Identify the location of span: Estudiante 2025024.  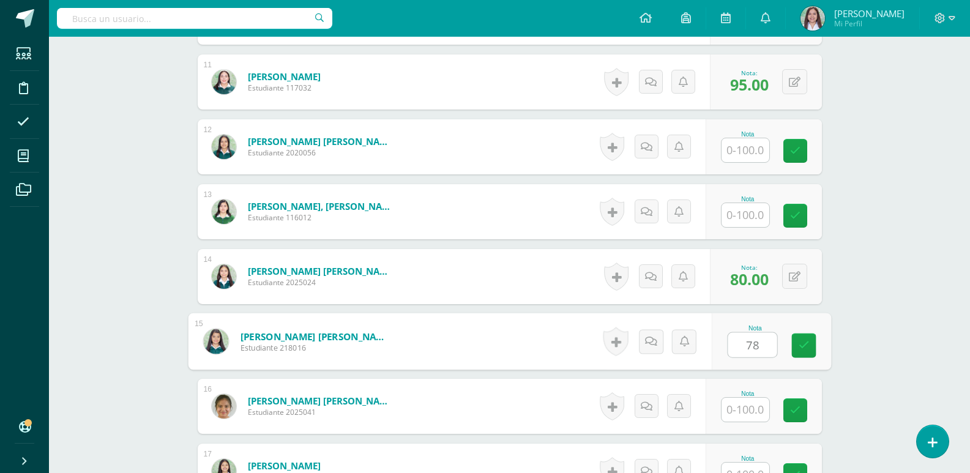
(321, 282).